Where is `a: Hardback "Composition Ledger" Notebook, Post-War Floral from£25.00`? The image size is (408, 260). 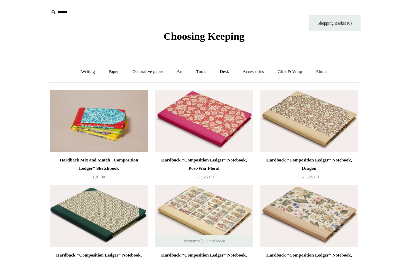
a: Hardback "Composition Ledger" Notebook, Post-War Floral from£25.00 is located at coordinates (204, 170).